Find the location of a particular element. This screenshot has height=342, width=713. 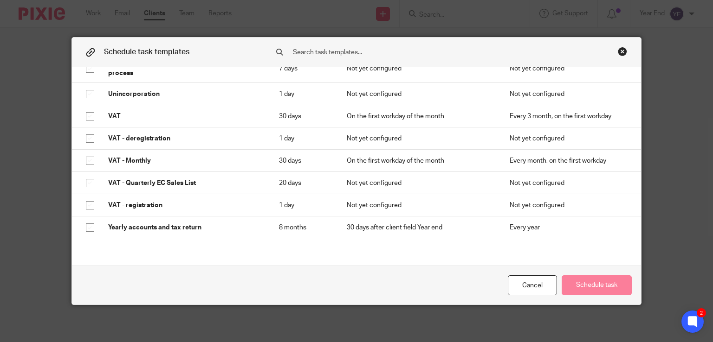

p: Every year is located at coordinates (568, 228).